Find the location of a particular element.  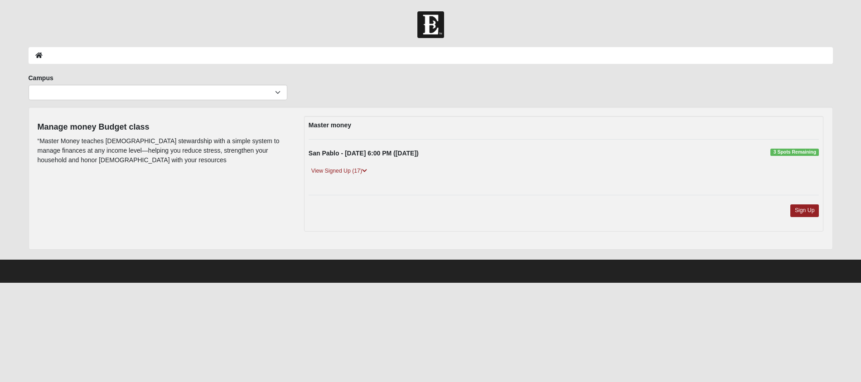

h4: Manage money Budget class is located at coordinates (164, 127).